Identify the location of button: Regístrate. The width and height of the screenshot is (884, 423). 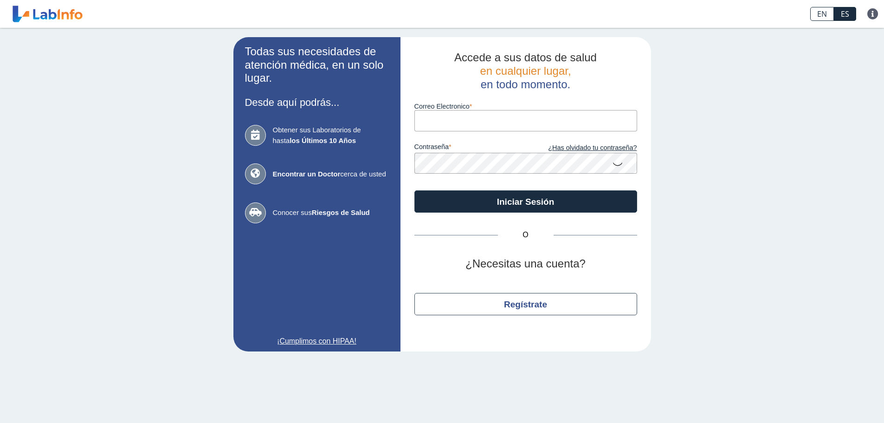
(526, 304).